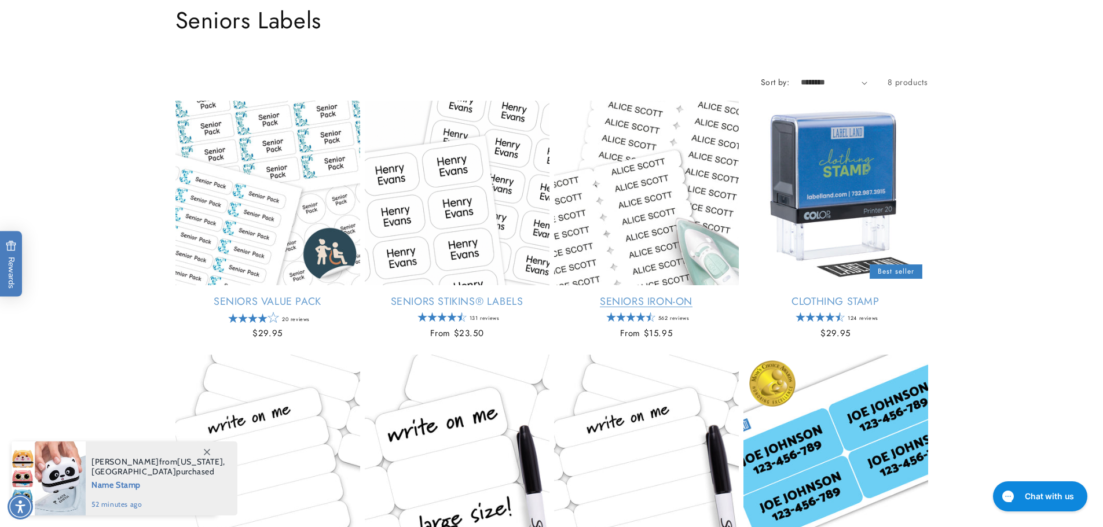 The image size is (1103, 527). Describe the element at coordinates (646, 302) in the screenshot. I see `a: Seniors Iron-On` at that location.